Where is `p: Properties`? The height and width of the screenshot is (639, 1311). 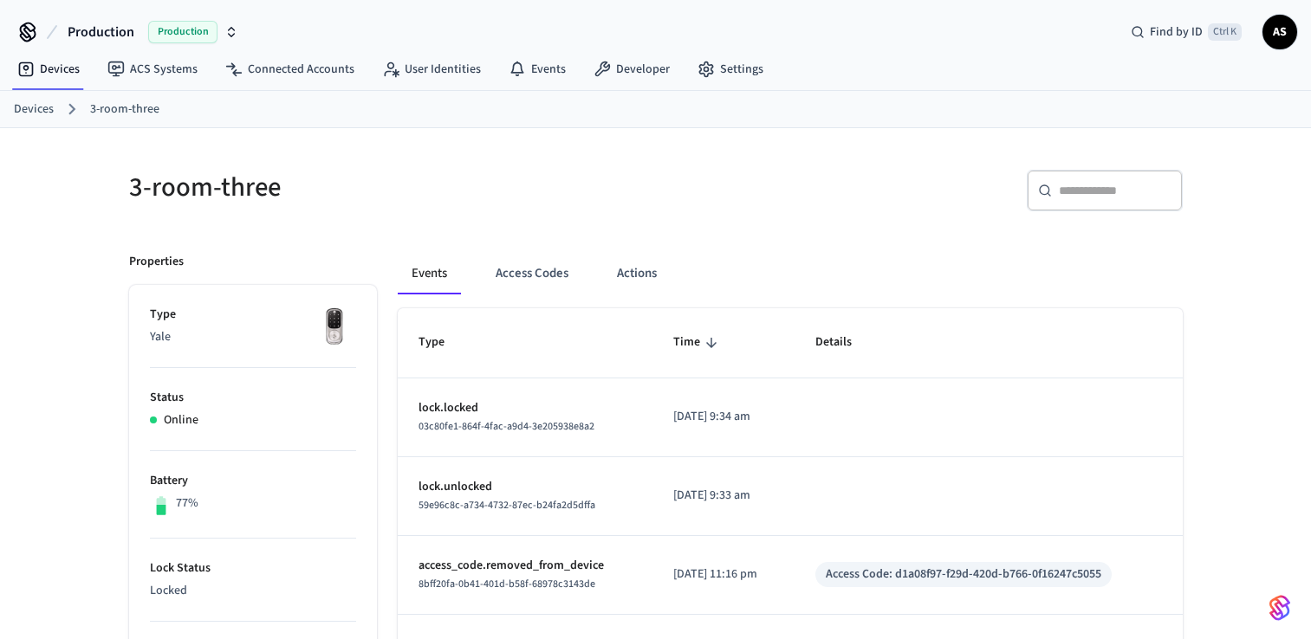 p: Properties is located at coordinates (156, 262).